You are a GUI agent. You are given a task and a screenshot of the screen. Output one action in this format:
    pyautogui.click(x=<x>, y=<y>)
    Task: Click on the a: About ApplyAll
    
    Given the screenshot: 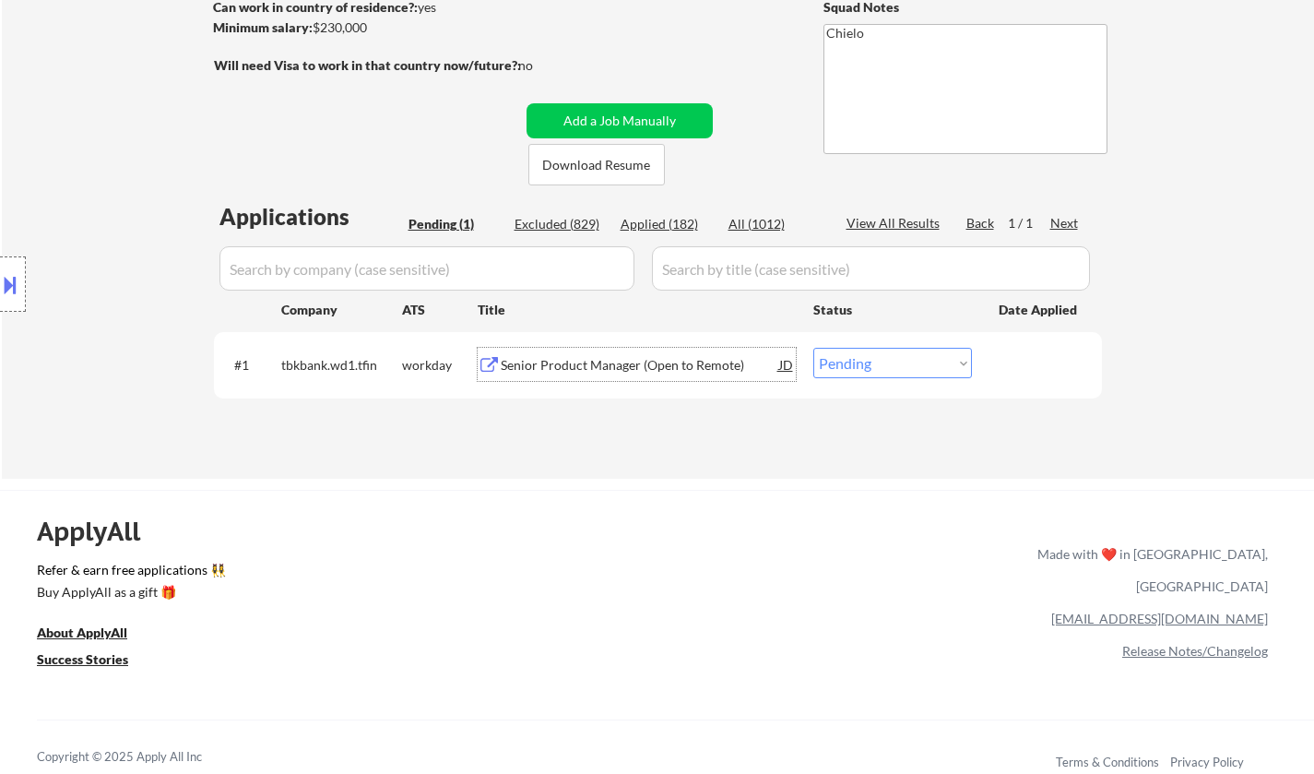 What is the action you would take?
    pyautogui.click(x=95, y=635)
    